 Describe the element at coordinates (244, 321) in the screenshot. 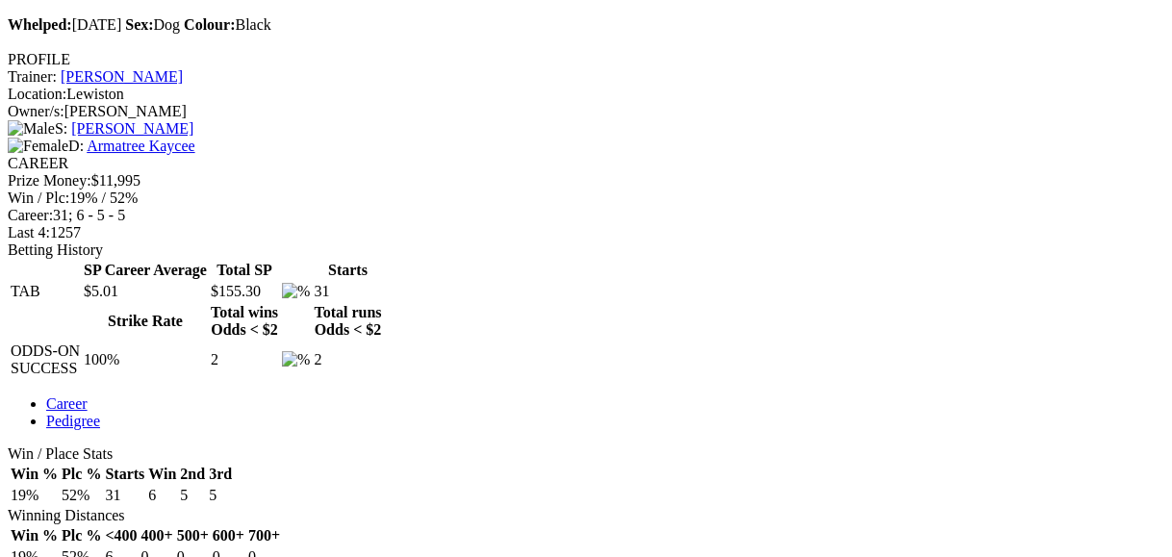

I see `th: Total wins Odds < $2` at that location.